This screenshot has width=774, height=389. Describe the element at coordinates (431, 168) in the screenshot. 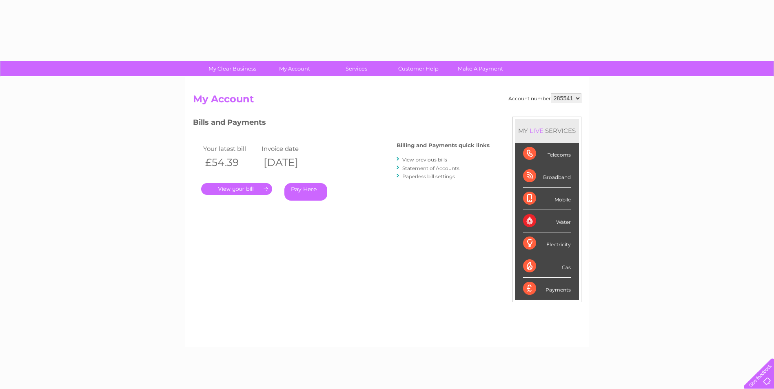

I see `a: Statement of Accounts` at that location.